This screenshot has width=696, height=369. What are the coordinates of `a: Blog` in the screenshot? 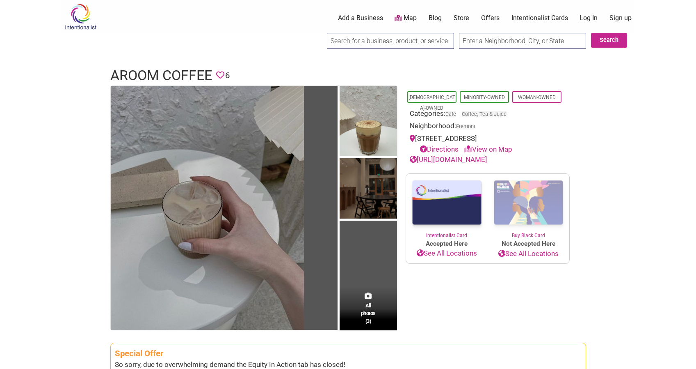 It's located at (435, 18).